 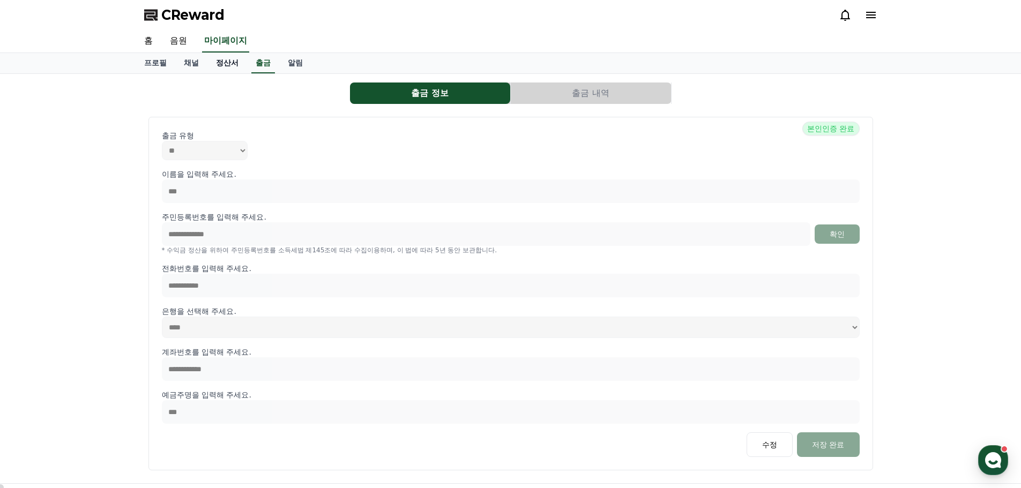 I want to click on p: 전화번호를 입력해 주세요., so click(x=511, y=269).